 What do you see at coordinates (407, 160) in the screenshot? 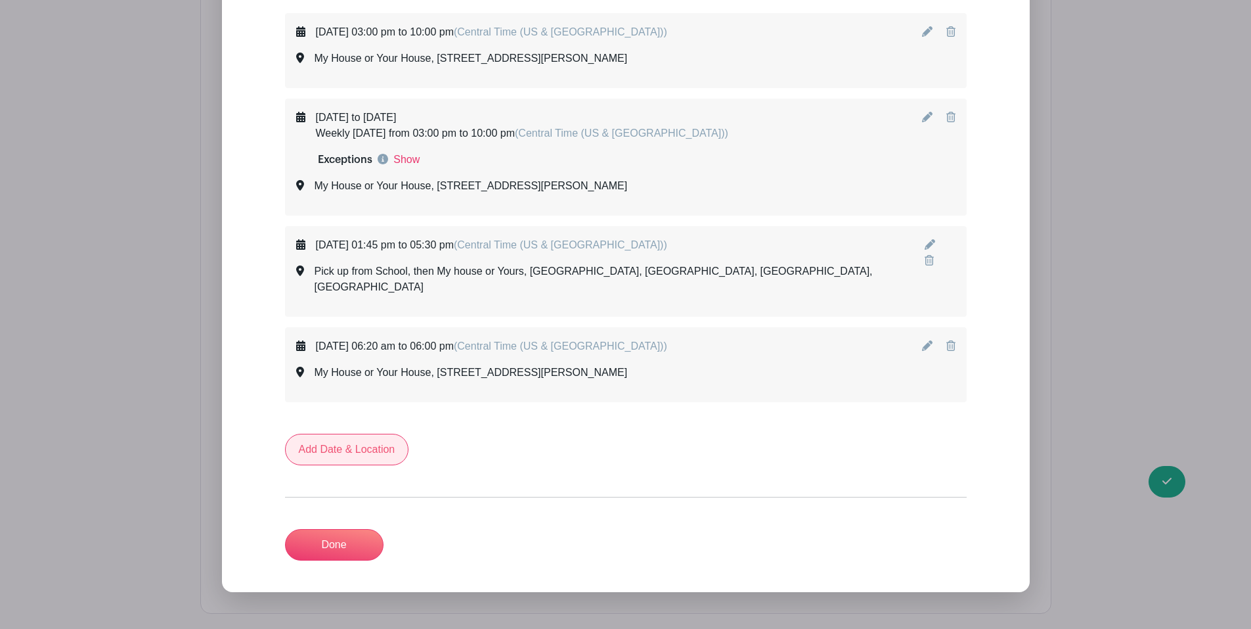
I see `a: Show` at bounding box center [407, 160].